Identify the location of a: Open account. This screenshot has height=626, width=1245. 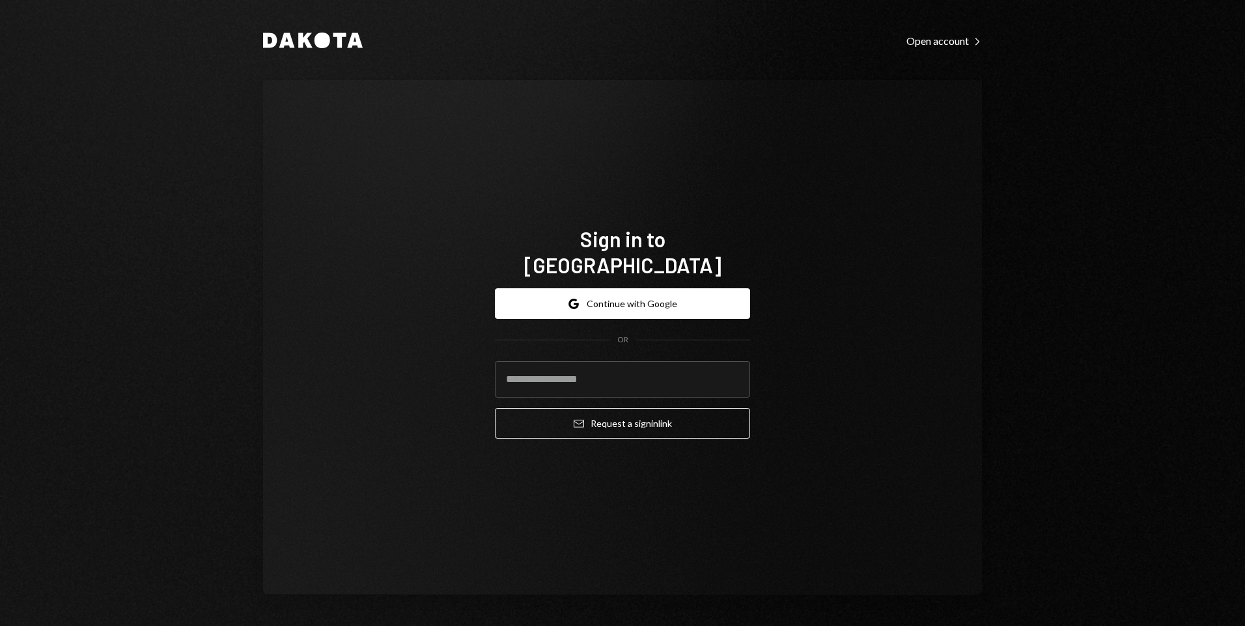
(944, 40).